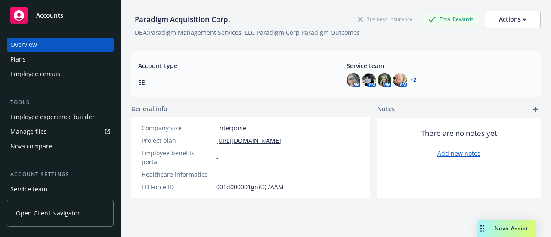 The image size is (551, 237). What do you see at coordinates (149, 108) in the screenshot?
I see `span: General info` at bounding box center [149, 108].